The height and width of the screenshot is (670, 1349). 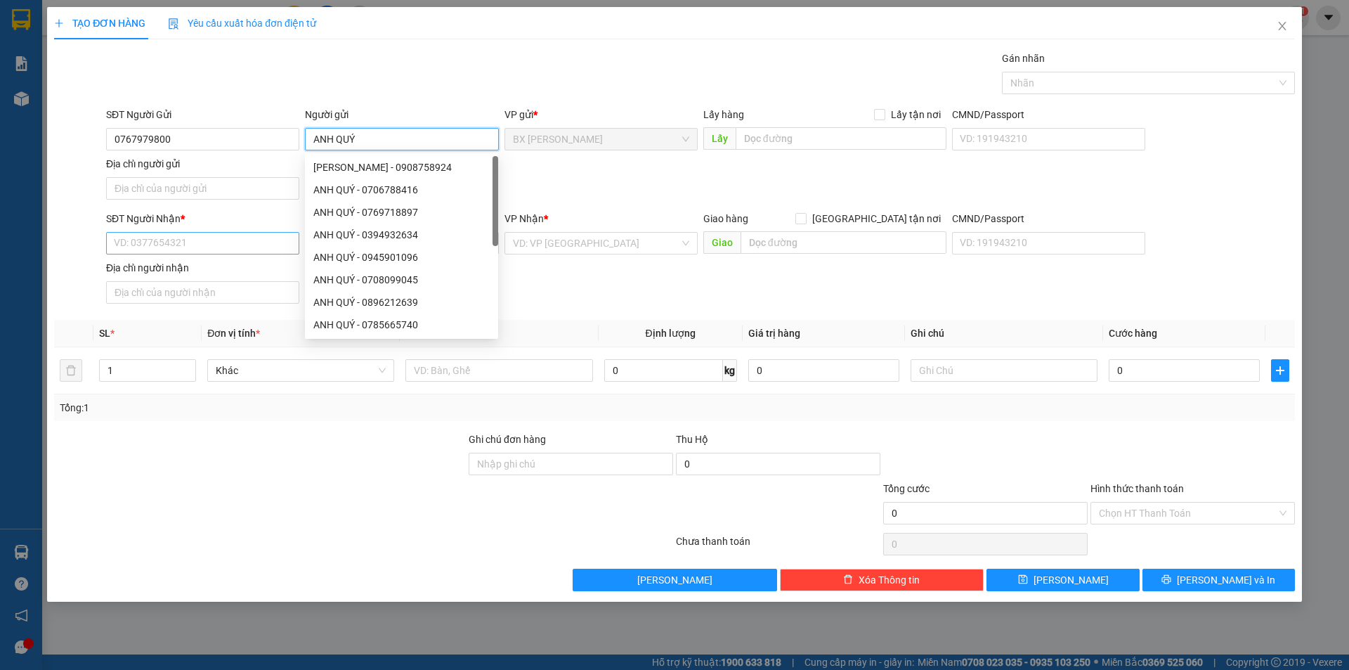 I want to click on span: save, so click(x=1023, y=580).